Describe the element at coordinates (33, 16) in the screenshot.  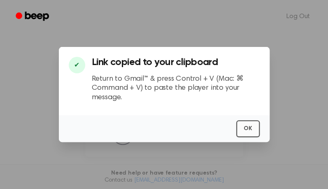
I see `a: Beep` at that location.